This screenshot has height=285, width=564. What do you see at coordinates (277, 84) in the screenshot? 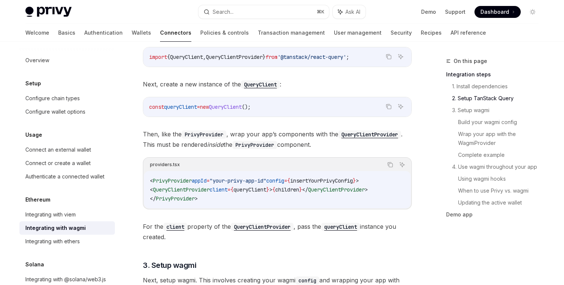
I see `span: Next, create a new instance of the :` at bounding box center [277, 84].